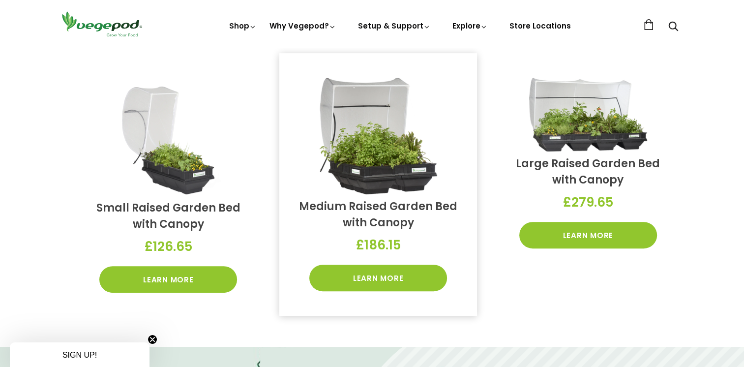 The height and width of the screenshot is (367, 744). What do you see at coordinates (168, 137) in the screenshot?
I see `img: Small Raised Garden Bed with Canopy` at bounding box center [168, 137].